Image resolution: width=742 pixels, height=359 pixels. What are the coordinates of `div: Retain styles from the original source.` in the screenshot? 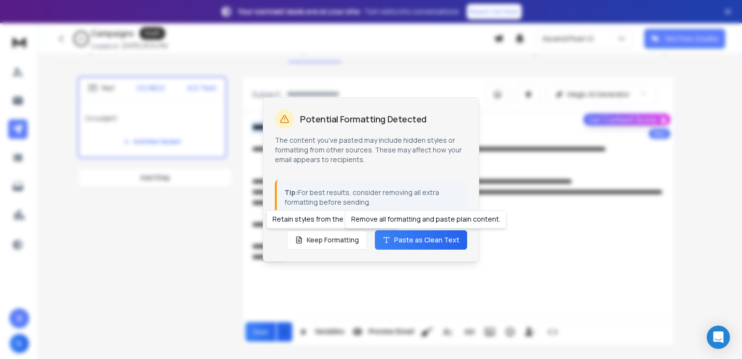 It's located at (333, 219).